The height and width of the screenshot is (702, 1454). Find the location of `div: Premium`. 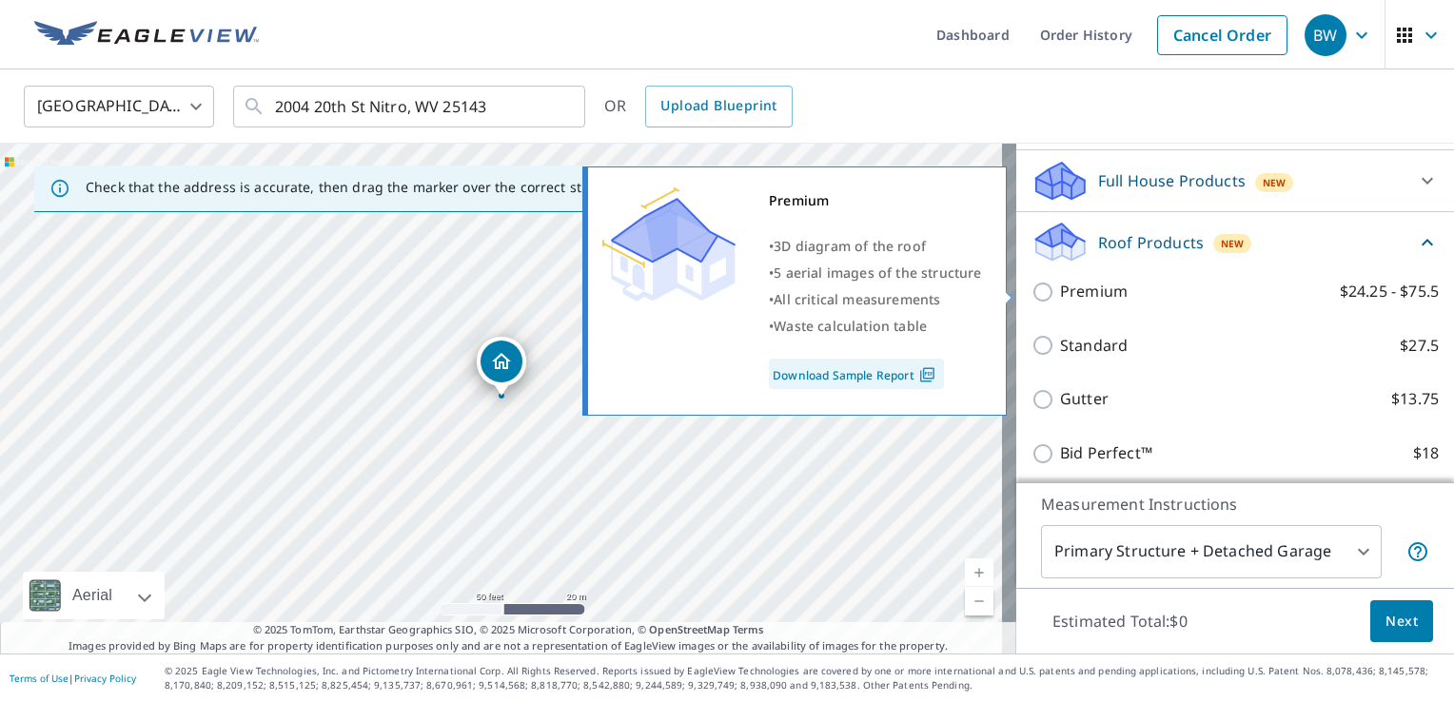

div: Premium is located at coordinates (876, 201).